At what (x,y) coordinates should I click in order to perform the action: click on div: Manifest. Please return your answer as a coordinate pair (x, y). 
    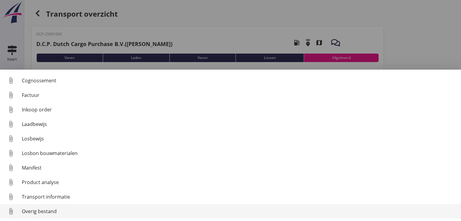
    Looking at the image, I should click on (239, 168).